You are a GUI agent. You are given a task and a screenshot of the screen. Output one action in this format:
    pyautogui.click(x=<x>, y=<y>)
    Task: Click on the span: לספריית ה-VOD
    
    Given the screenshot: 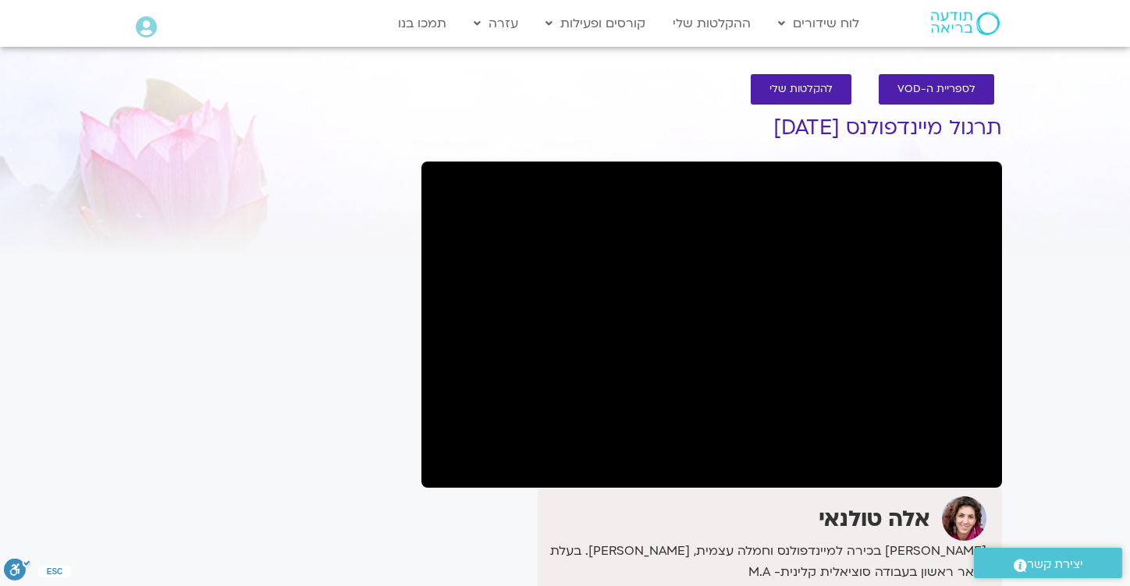 What is the action you would take?
    pyautogui.click(x=937, y=89)
    